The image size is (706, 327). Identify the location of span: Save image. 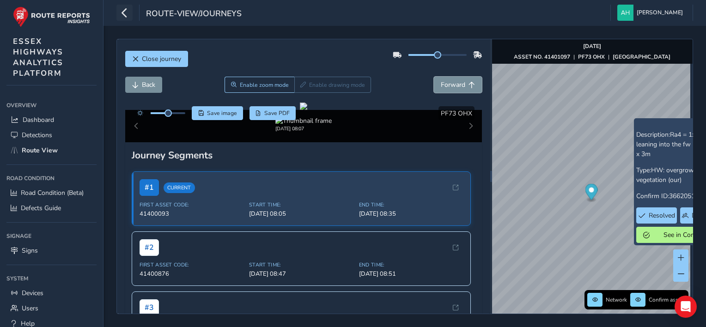
(222, 113).